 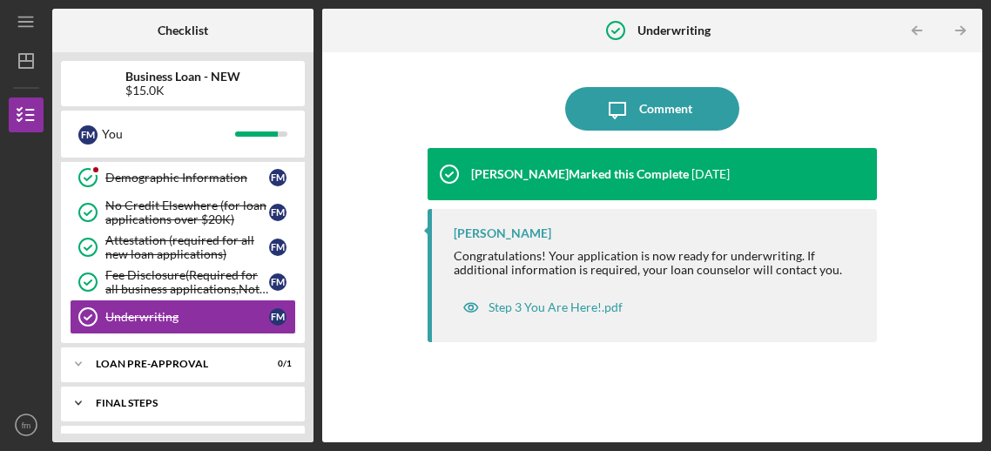 I want to click on b: Underwriting, so click(x=674, y=30).